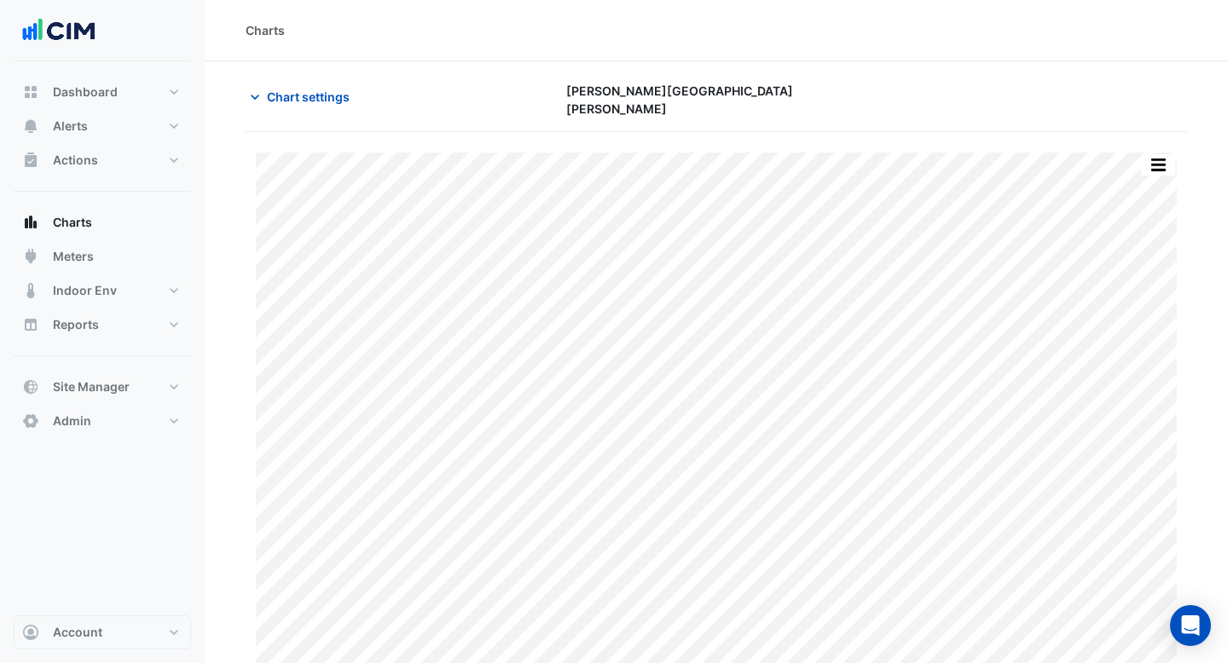 The image size is (1228, 663). Describe the element at coordinates (84, 291) in the screenshot. I see `span: Indoor Env` at that location.